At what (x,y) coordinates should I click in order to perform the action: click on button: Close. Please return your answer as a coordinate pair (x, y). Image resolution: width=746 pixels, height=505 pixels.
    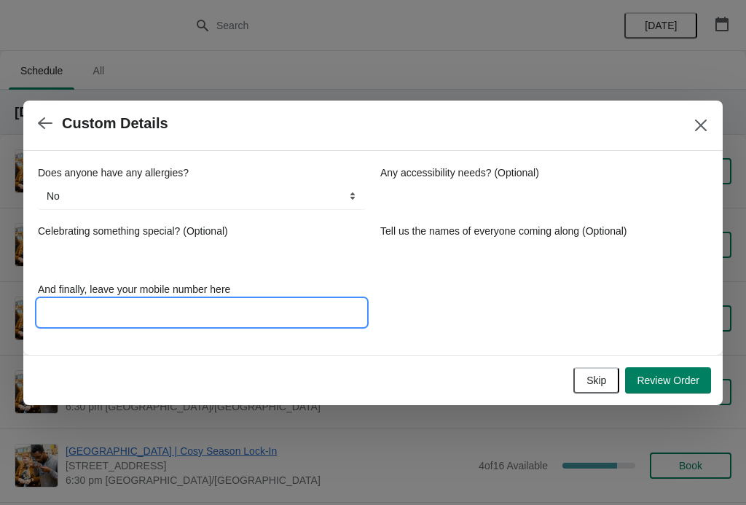
    Looking at the image, I should click on (701, 125).